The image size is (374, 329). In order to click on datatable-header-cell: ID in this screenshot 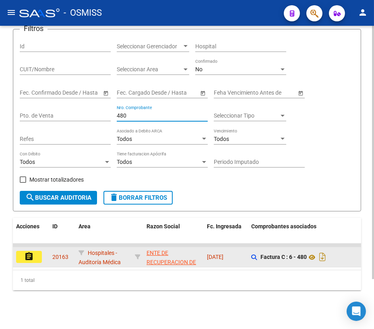, I will do `click(62, 235)`.